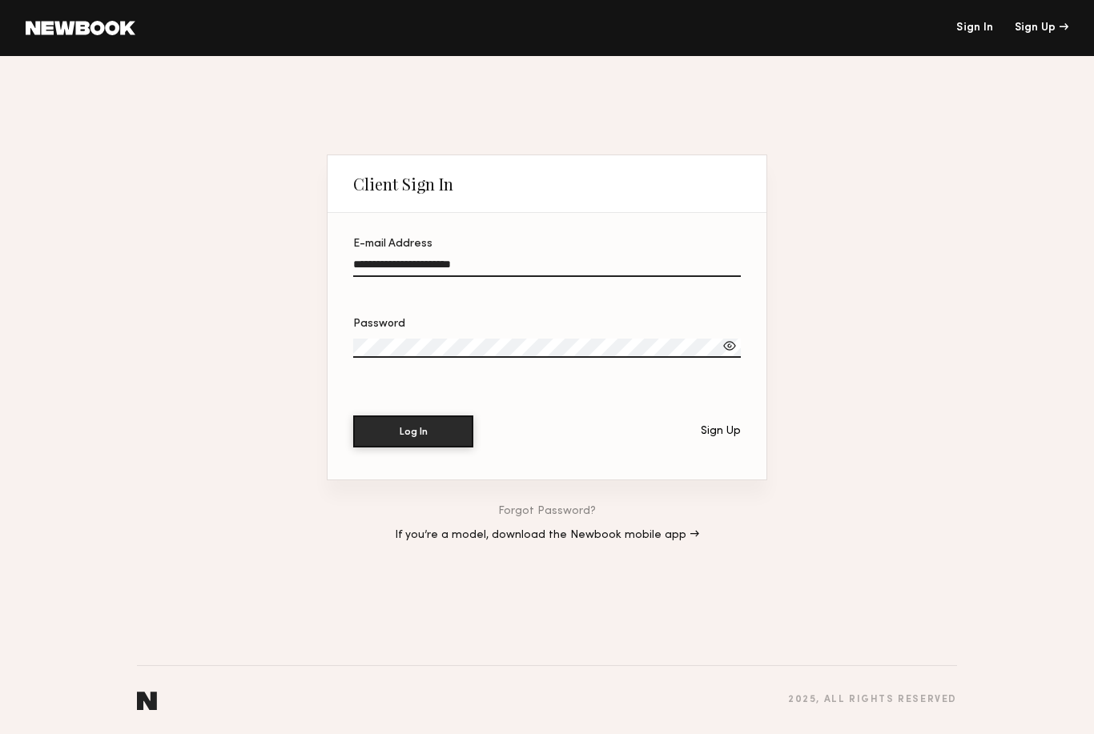 This screenshot has height=734, width=1094. What do you see at coordinates (413, 432) in the screenshot?
I see `button: Log In` at bounding box center [413, 432].